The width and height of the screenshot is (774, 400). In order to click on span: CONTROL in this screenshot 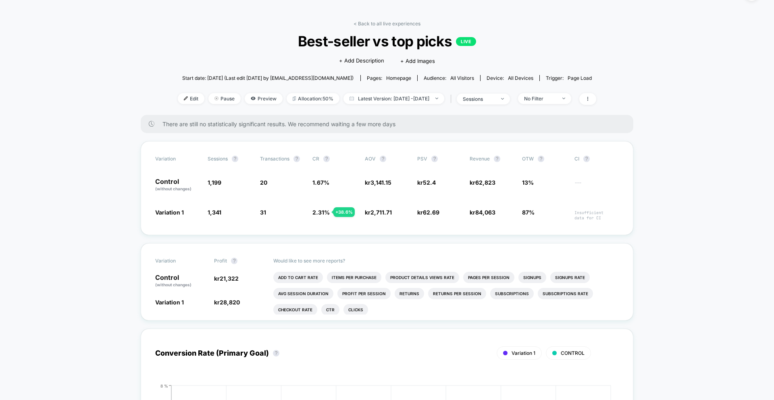, I will do `click(572, 353)`.